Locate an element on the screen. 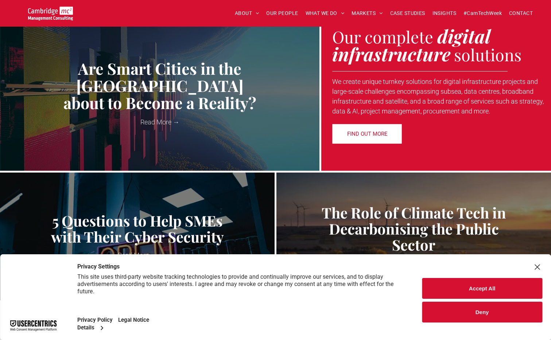  a: WHAT WE DO is located at coordinates (325, 13).